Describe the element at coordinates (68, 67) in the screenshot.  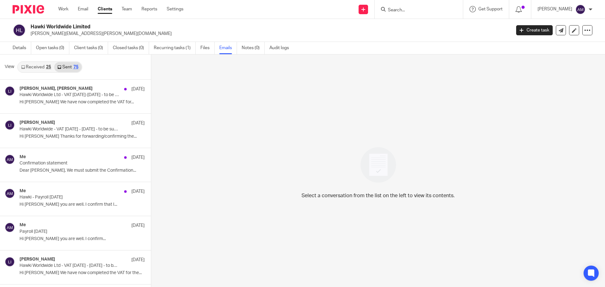
I see `a: Sent75` at that location.